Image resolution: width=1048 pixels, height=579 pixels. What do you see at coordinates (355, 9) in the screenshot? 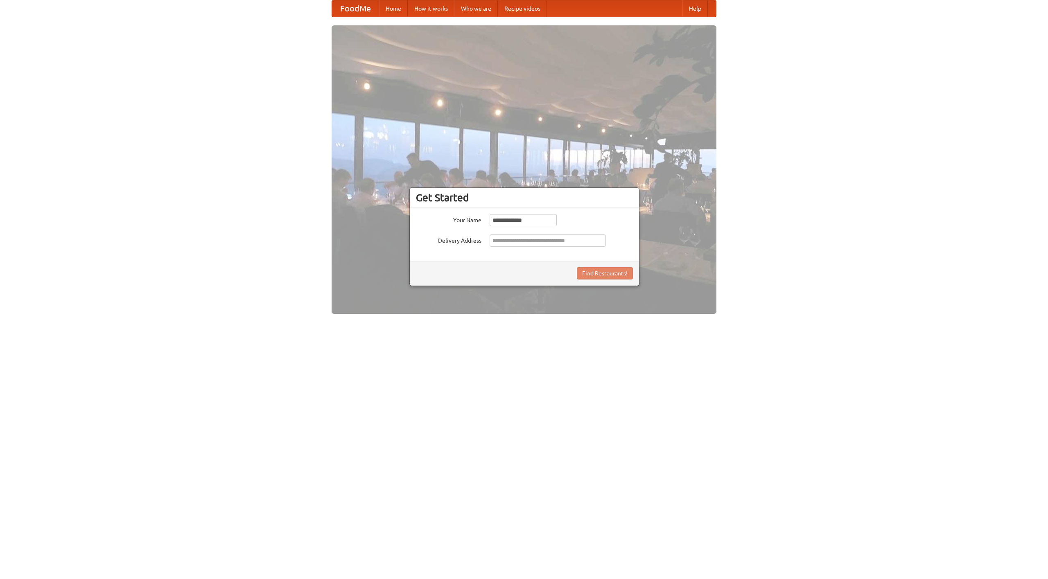
I see `a: FoodMe` at bounding box center [355, 9].